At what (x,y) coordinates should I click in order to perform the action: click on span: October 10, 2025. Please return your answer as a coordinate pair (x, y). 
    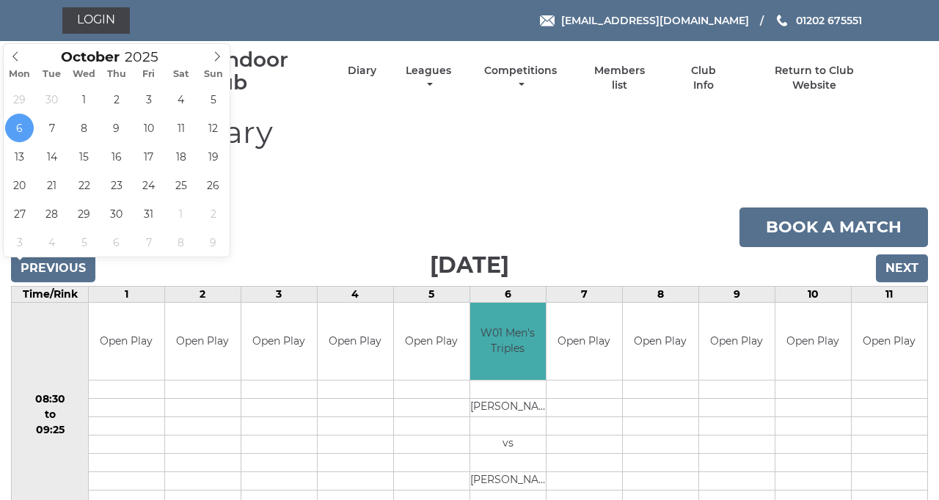
    Looking at the image, I should click on (148, 128).